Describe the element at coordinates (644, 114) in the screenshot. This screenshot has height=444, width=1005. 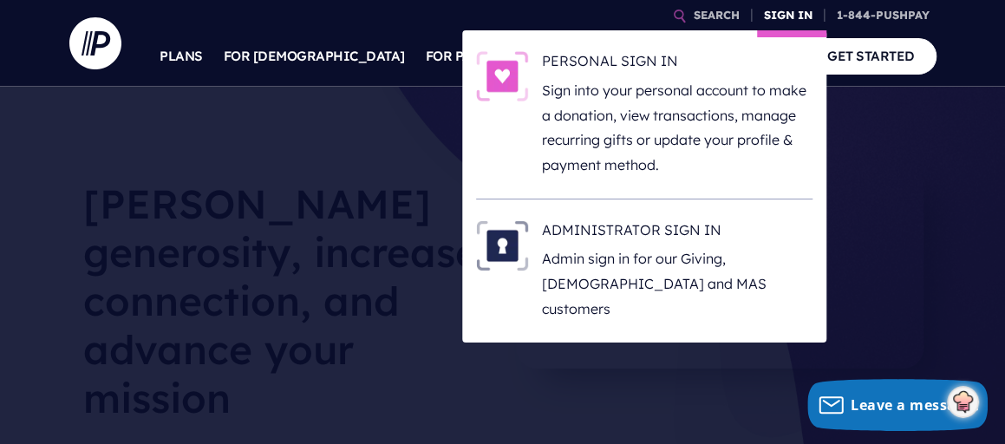
I see `a: PERSONAL SIGN IN - Illustration PERSONAL SIGN IN Sign into your personal account to make a donati...` at that location.